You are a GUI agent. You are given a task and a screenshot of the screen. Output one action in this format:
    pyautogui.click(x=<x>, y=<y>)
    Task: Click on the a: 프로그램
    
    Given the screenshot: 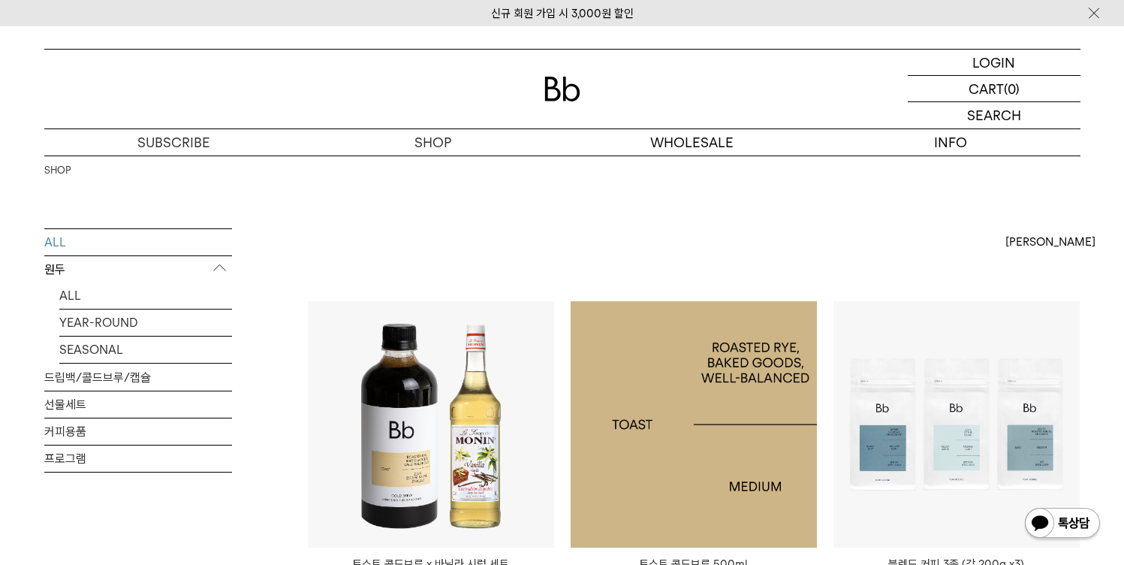 What is the action you would take?
    pyautogui.click(x=138, y=458)
    